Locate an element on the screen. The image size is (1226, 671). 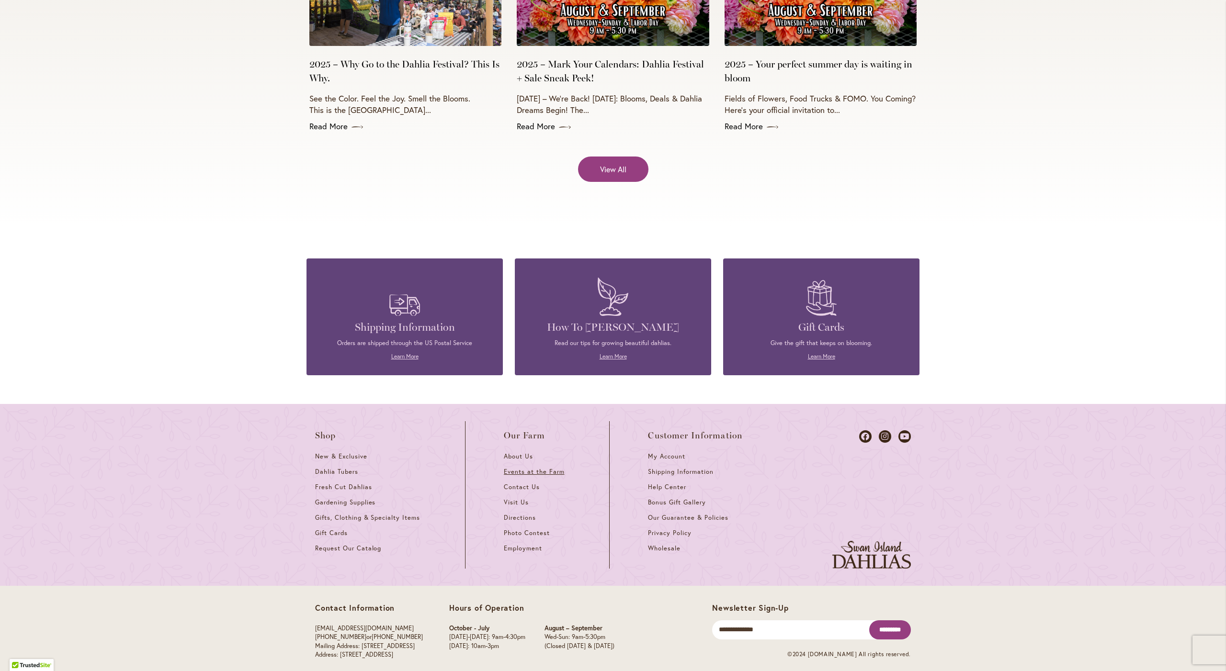
span: Photo Contest is located at coordinates (527, 533).